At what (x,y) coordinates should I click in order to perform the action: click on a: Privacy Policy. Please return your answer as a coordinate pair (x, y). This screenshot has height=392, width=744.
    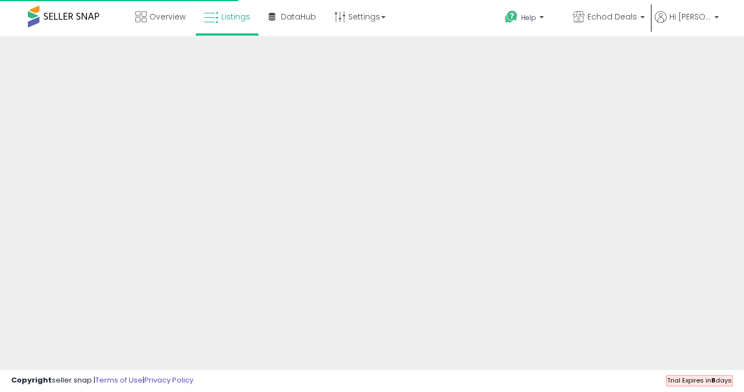
    Looking at the image, I should click on (169, 380).